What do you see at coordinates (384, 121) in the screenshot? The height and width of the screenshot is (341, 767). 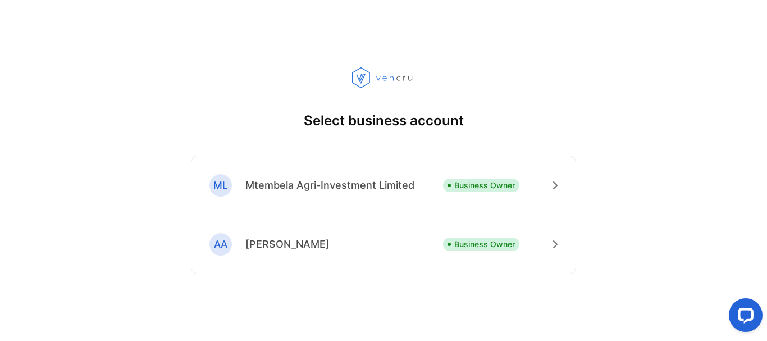 I see `p: Select business account` at bounding box center [384, 121].